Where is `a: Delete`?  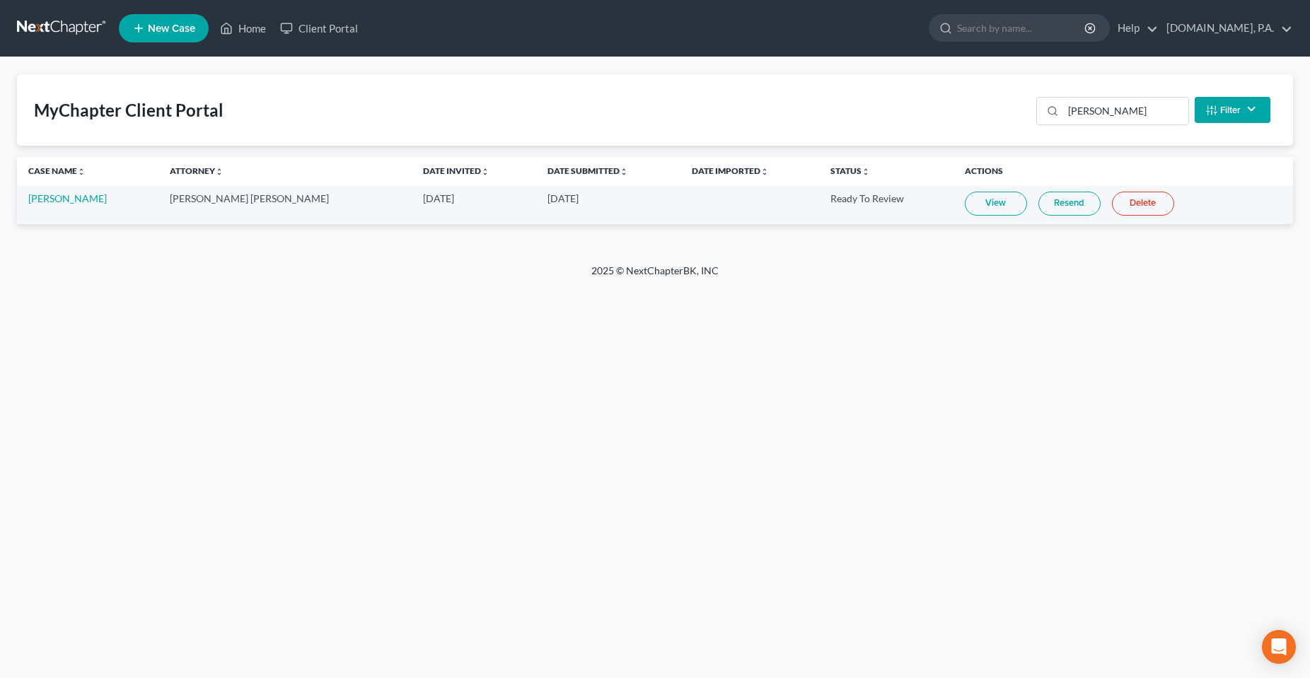
a: Delete is located at coordinates (1143, 204).